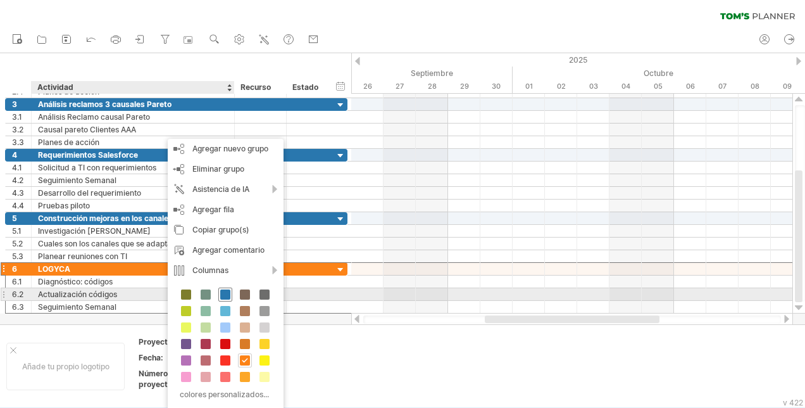  What do you see at coordinates (22, 154) in the screenshot?
I see `div: 4` at bounding box center [22, 154].